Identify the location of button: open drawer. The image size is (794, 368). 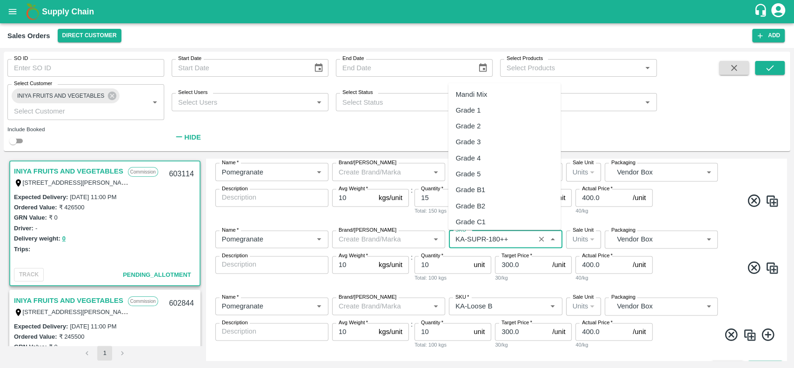
(13, 12).